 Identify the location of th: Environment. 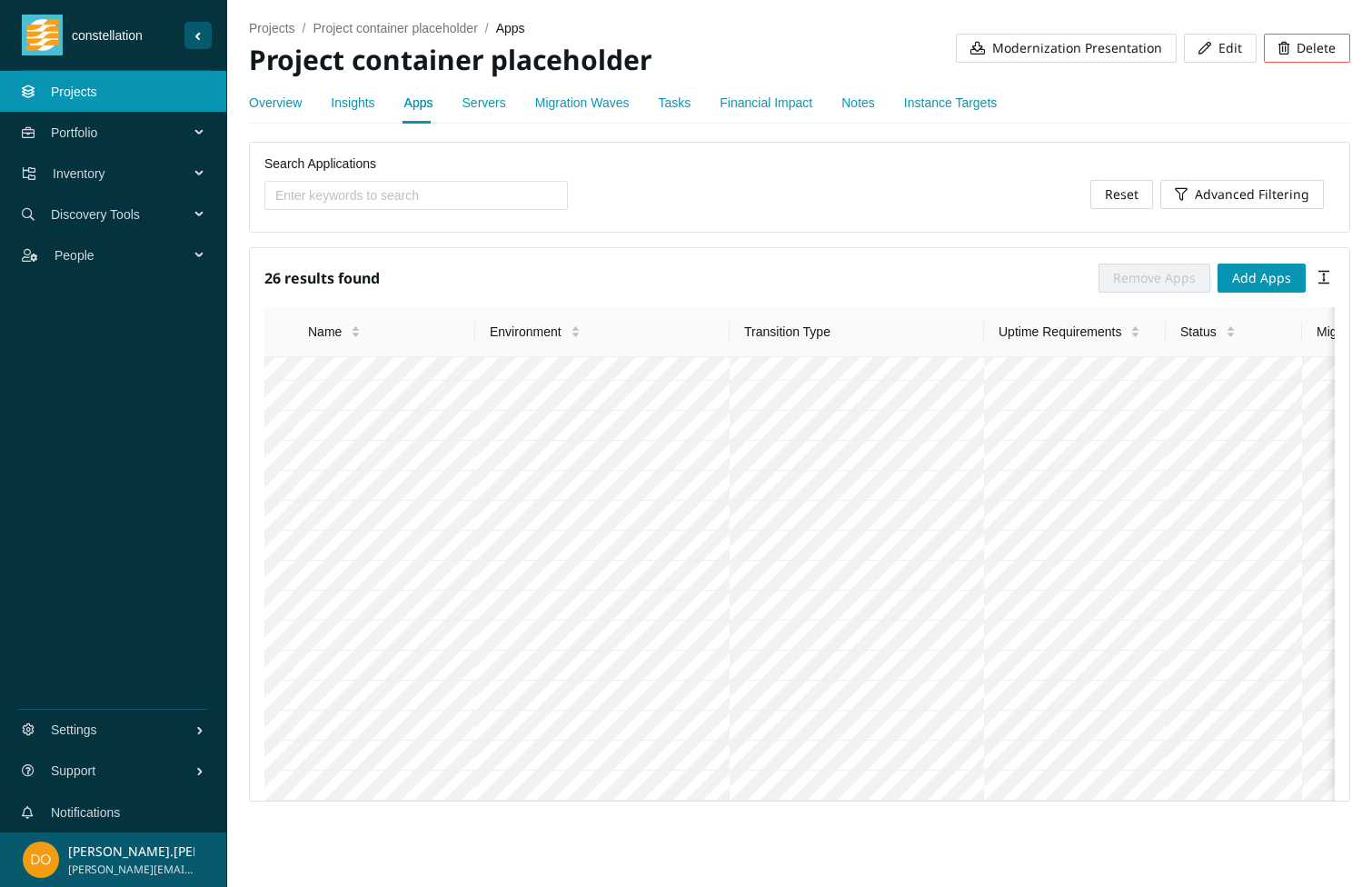
(602, 332).